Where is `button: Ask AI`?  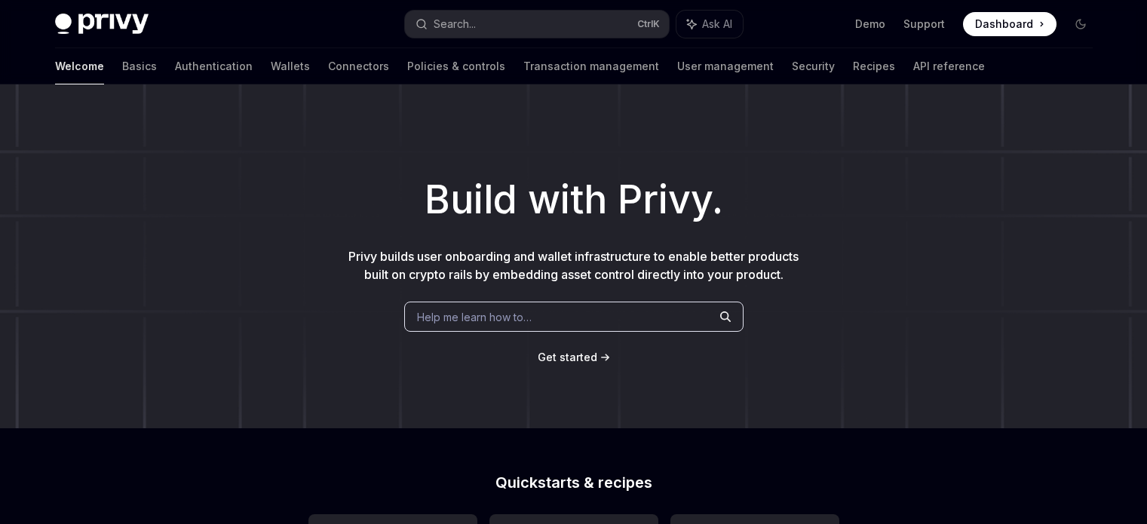 button: Ask AI is located at coordinates (710, 24).